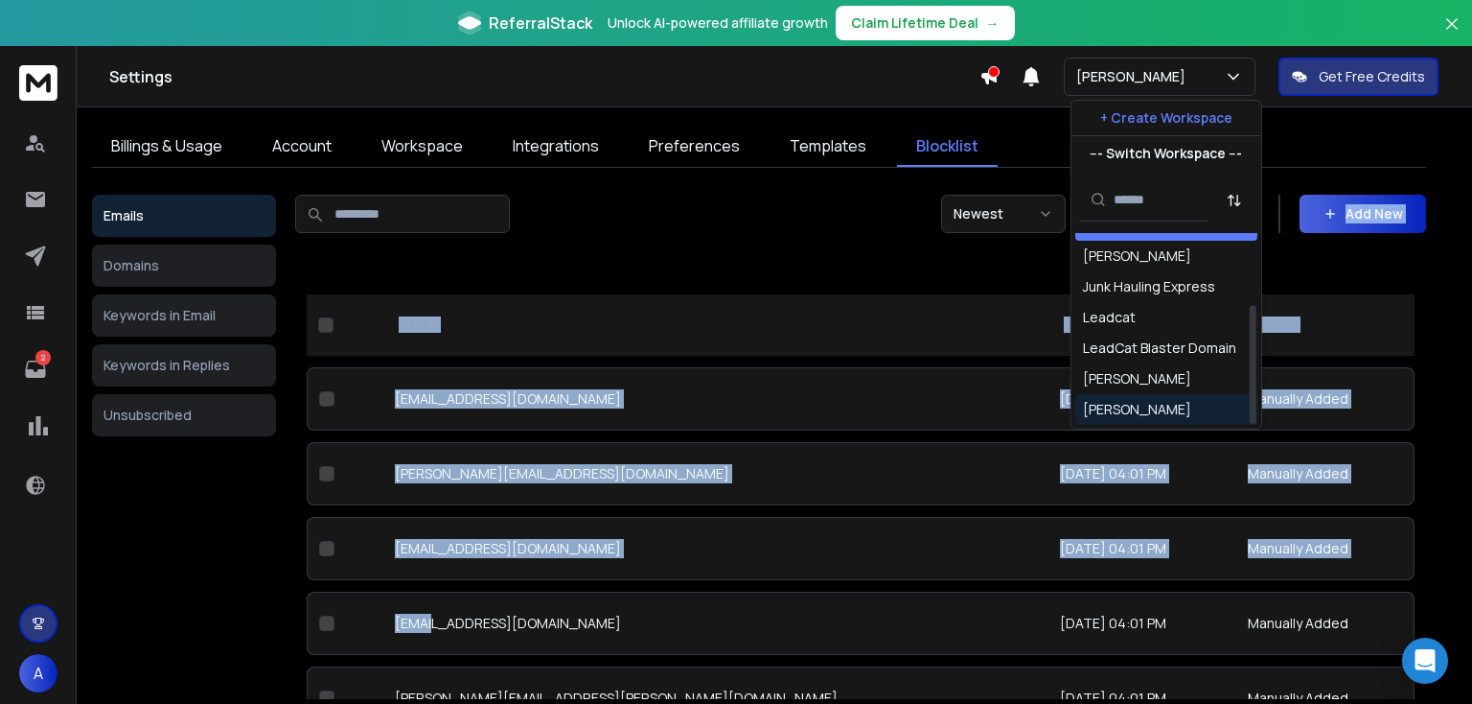 This screenshot has width=1472, height=704. What do you see at coordinates (718, 23) in the screenshot?
I see `p: Unlock AI-powered affiliate growth` at bounding box center [718, 23].